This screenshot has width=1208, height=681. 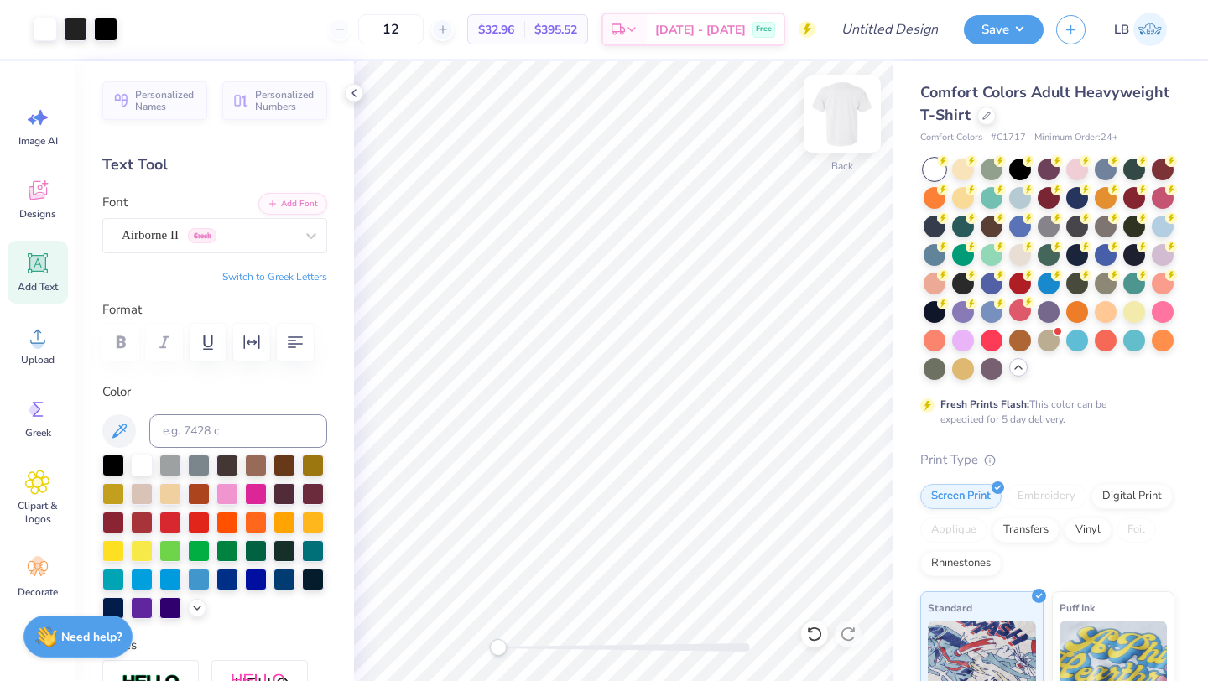 I want to click on span: $395.52, so click(x=555, y=29).